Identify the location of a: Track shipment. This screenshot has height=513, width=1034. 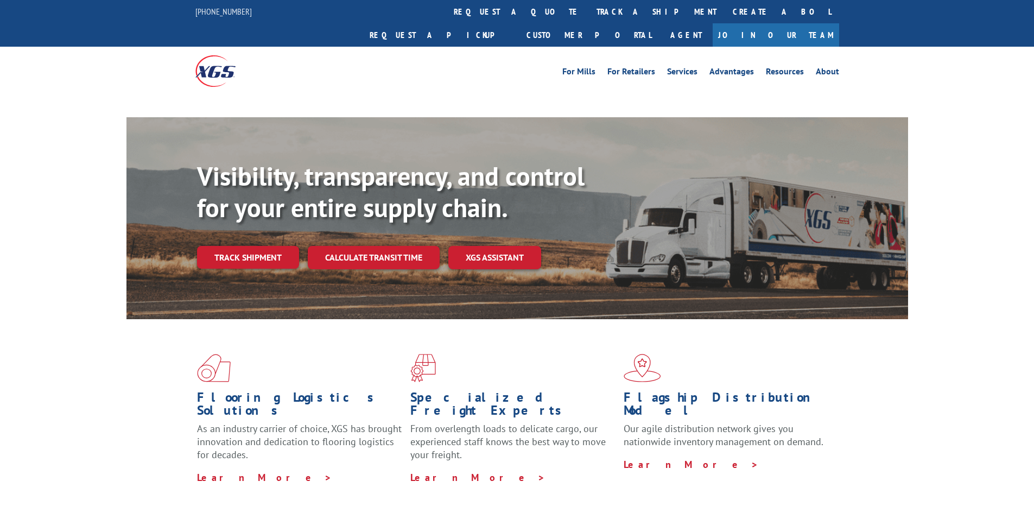
(248, 257).